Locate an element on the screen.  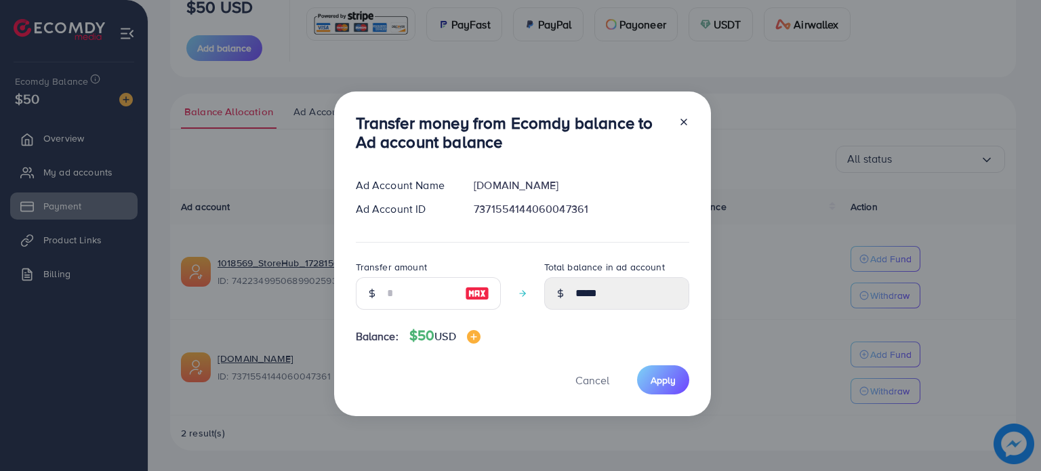
button: Apply is located at coordinates (663, 379).